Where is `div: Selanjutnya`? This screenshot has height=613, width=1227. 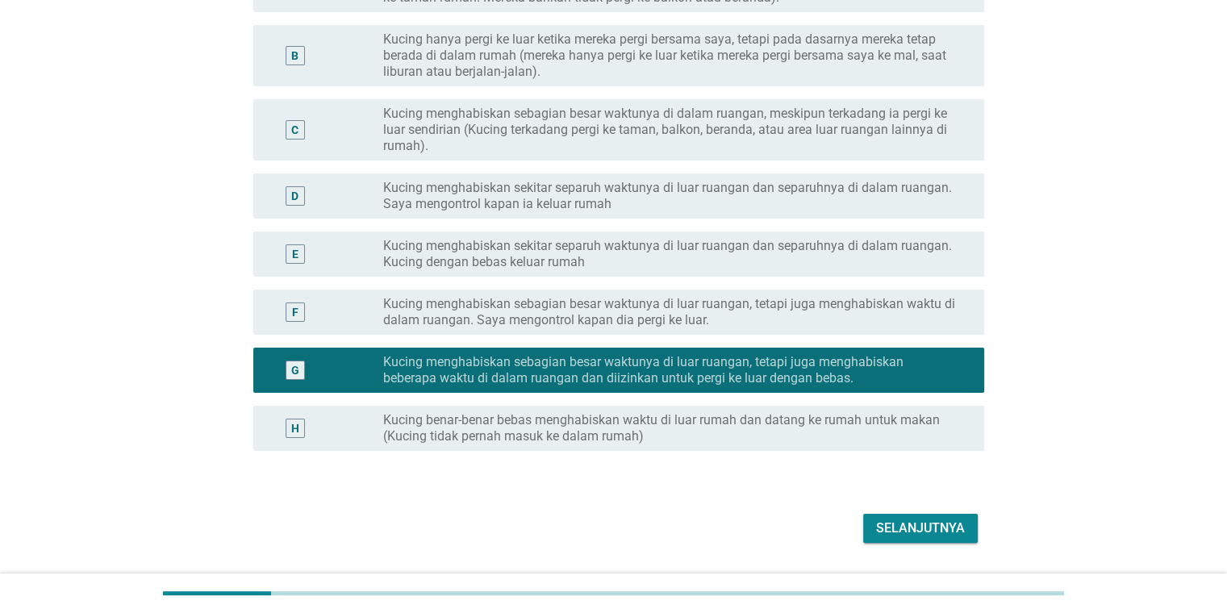 div: Selanjutnya is located at coordinates (921, 528).